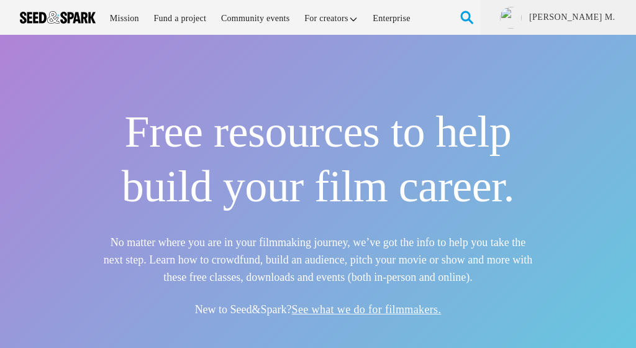  What do you see at coordinates (317, 309) in the screenshot?
I see `h5: New to Seed&Spark?` at bounding box center [317, 309].